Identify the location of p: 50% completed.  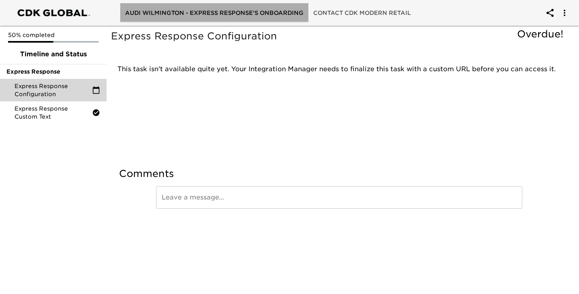
(53, 35).